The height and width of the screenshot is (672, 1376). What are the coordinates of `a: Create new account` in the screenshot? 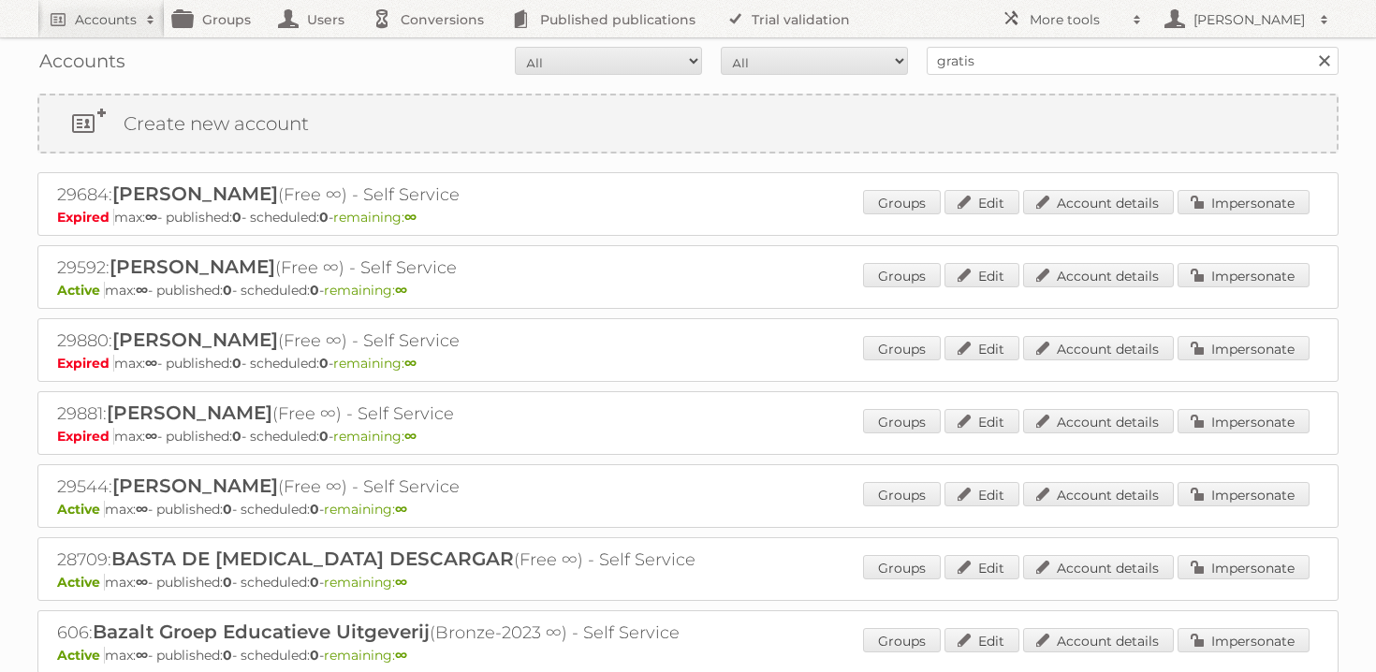 It's located at (688, 124).